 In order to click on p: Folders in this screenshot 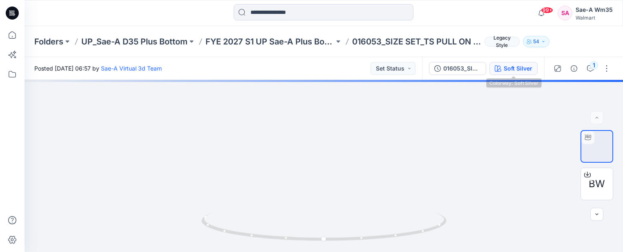, I will do `click(49, 42)`.